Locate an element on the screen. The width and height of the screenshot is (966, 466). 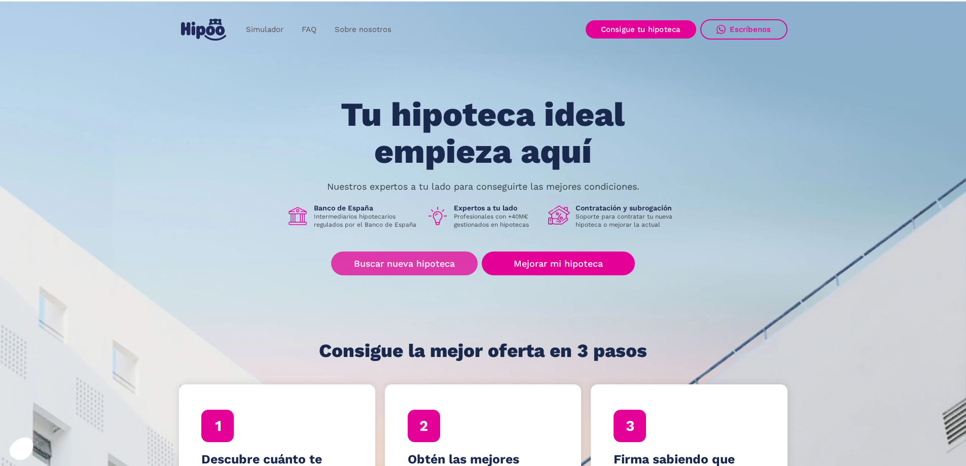
p: Intermediarios hipotecarios regulados por el Banco de España is located at coordinates (366, 221).